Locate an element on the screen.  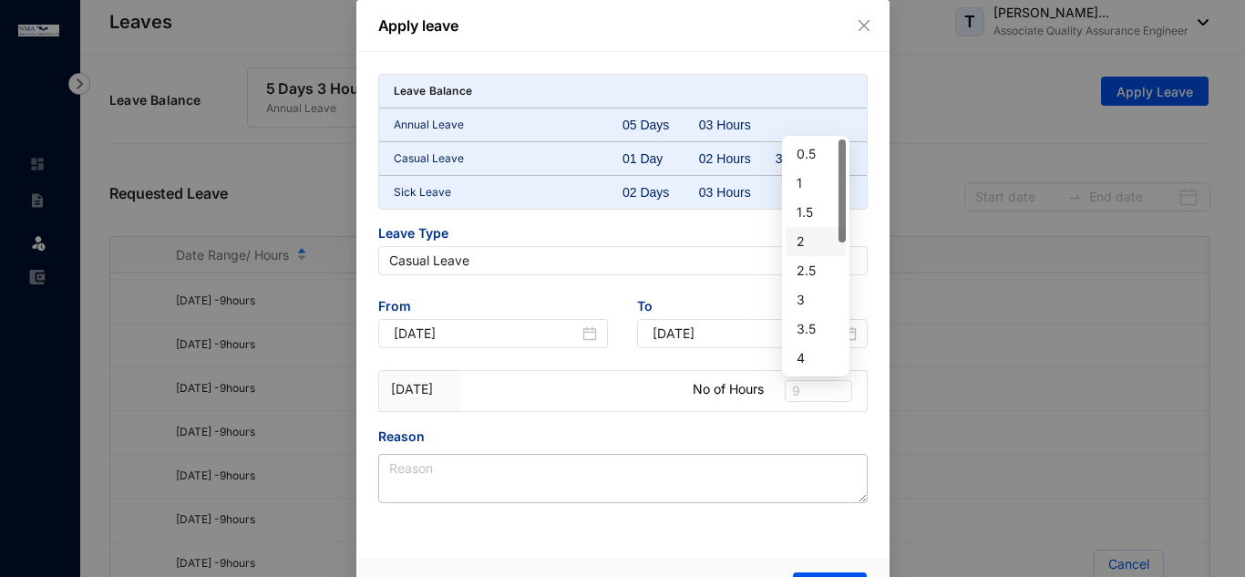
input: End Date is located at coordinates (746, 334).